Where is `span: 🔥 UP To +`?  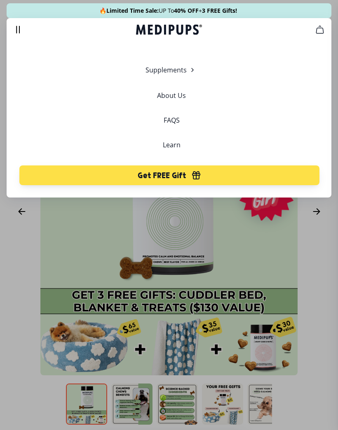
span: 🔥 UP To + is located at coordinates (168, 11).